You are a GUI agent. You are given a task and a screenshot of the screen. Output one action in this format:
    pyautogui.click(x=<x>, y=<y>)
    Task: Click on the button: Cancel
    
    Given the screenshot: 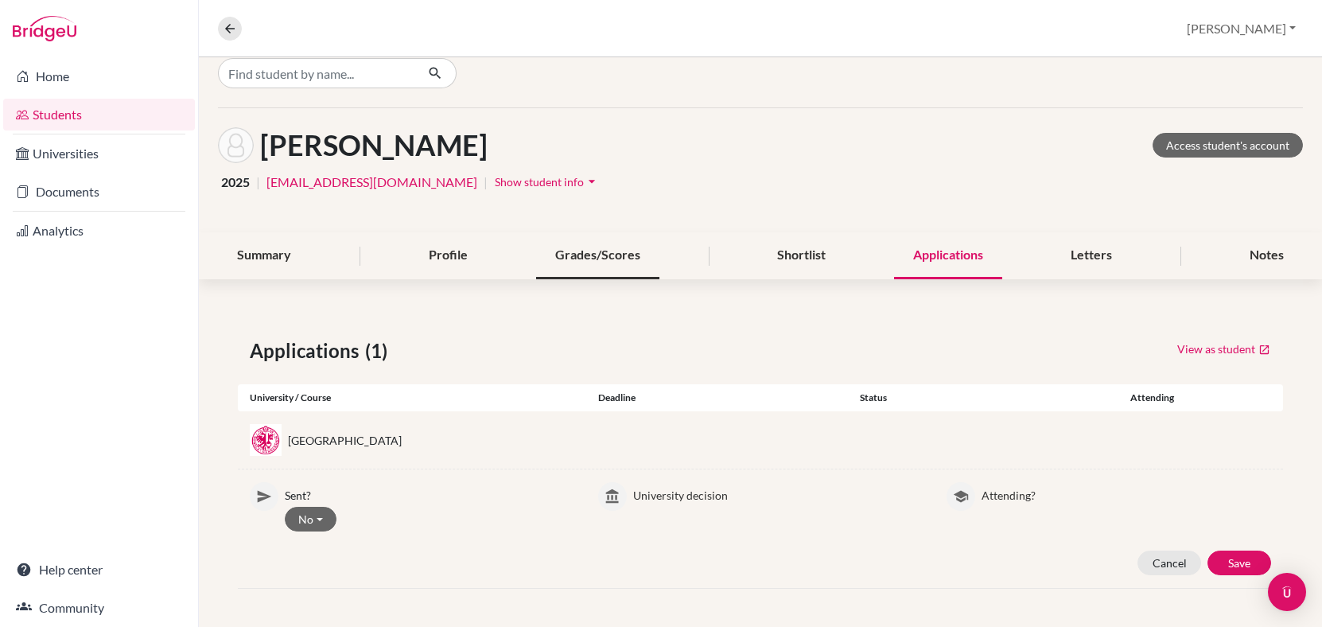 What is the action you would take?
    pyautogui.click(x=1169, y=562)
    